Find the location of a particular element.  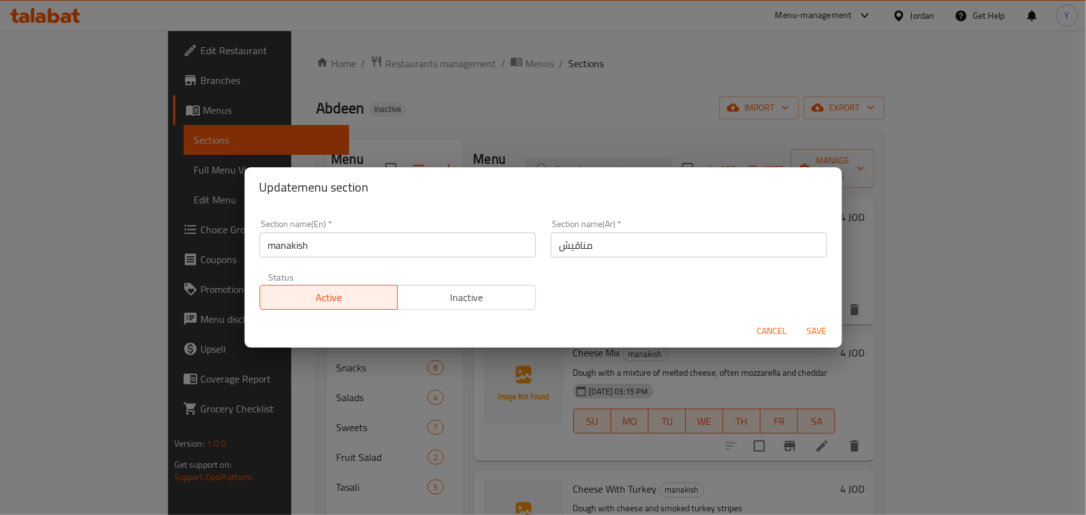

button: Active is located at coordinates (329, 297).